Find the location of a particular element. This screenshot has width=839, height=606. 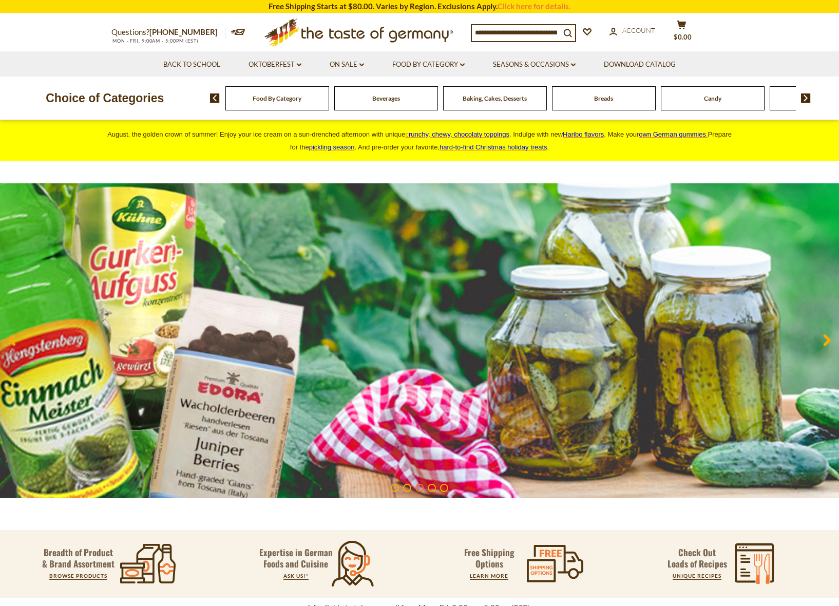

a: own German gummies. is located at coordinates (673, 134).